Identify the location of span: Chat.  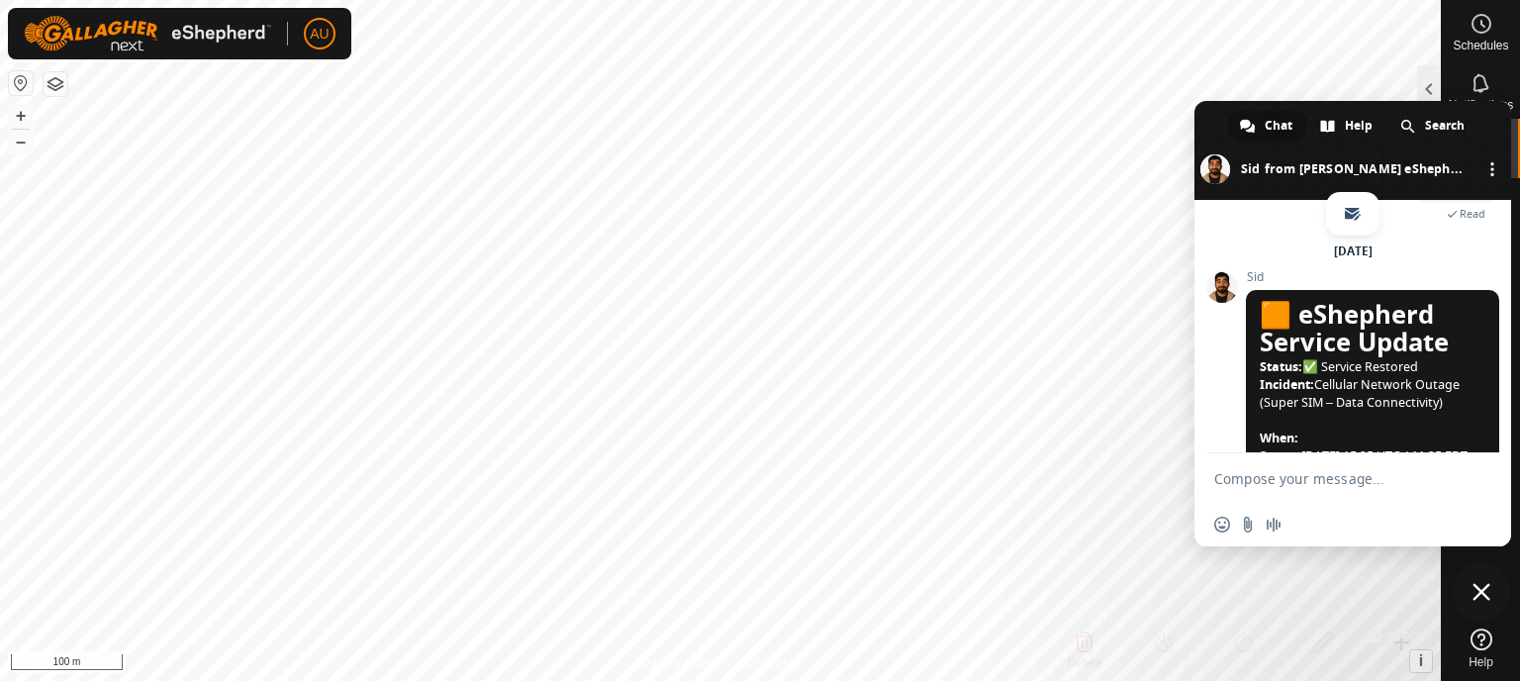
(1279, 126).